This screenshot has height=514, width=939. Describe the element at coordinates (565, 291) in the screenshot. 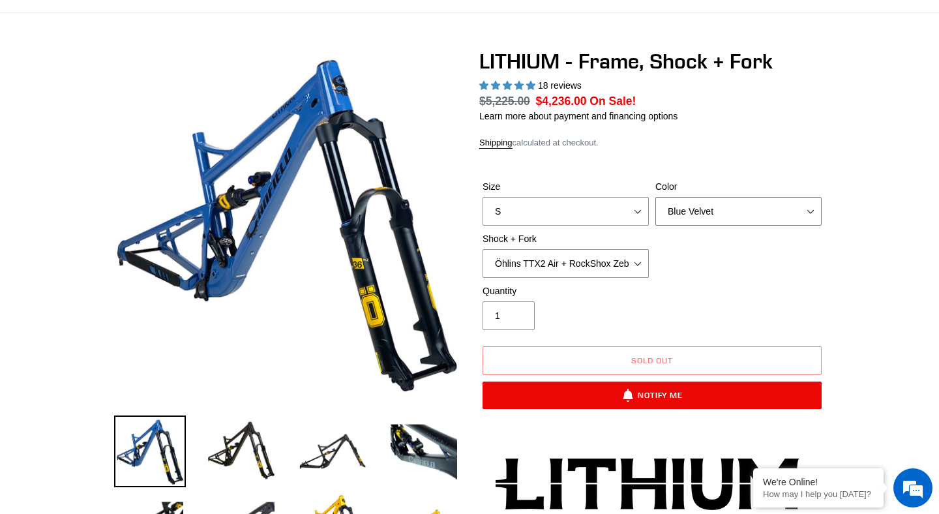

I see `label: Quantity` at that location.